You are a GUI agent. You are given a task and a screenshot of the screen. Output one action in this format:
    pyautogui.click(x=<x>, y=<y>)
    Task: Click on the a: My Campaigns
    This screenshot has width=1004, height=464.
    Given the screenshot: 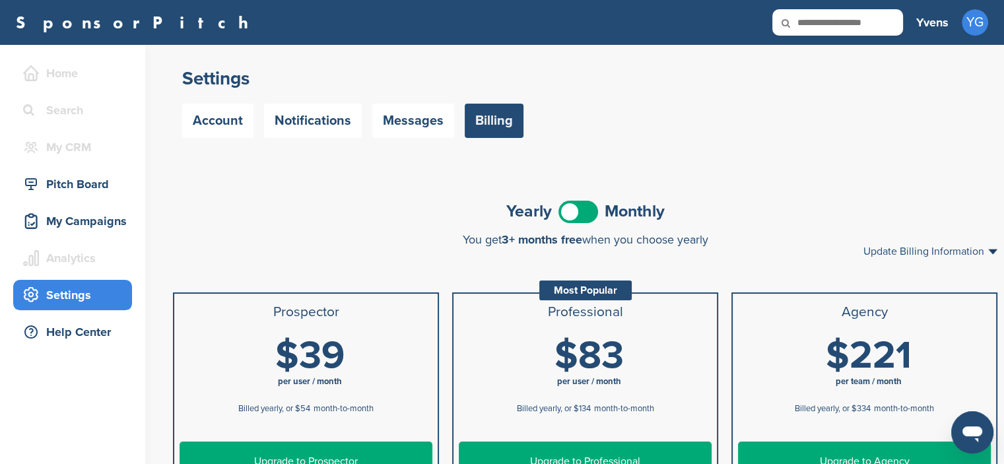 What is the action you would take?
    pyautogui.click(x=73, y=221)
    